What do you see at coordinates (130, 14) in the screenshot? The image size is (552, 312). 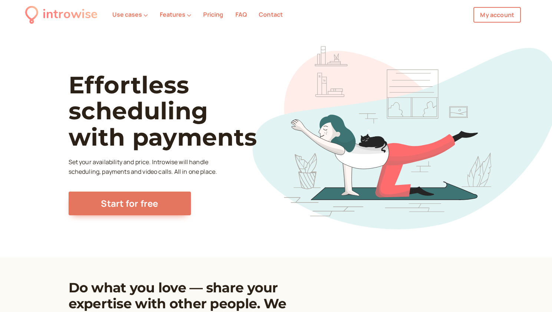 I see `button: Use cases` at bounding box center [130, 14].